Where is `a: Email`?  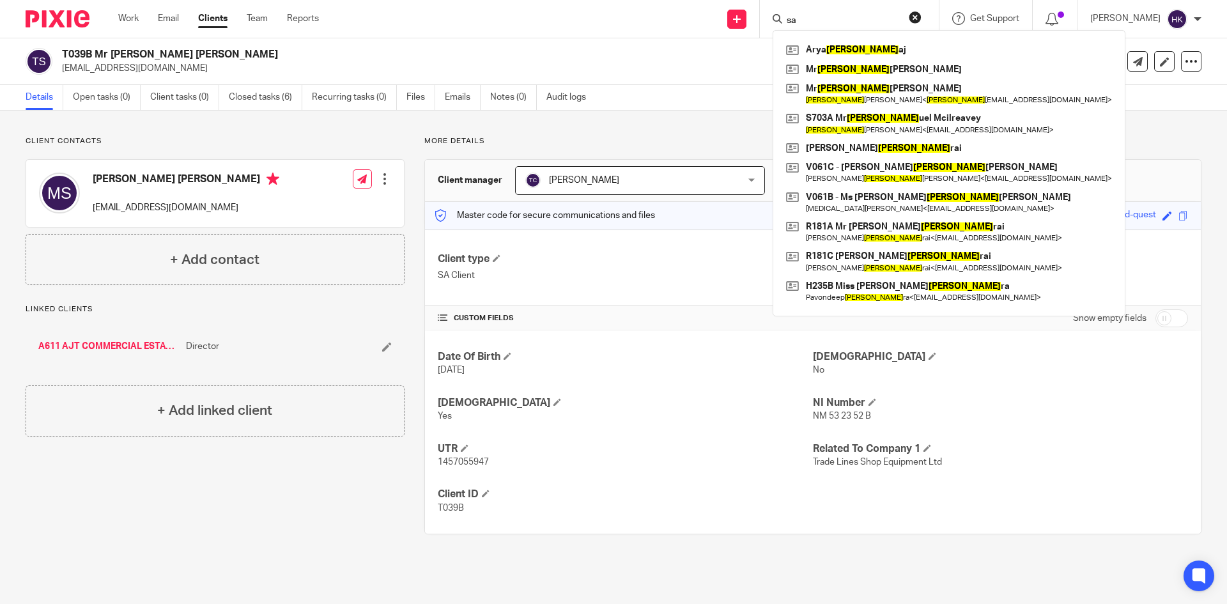
a: Email is located at coordinates (168, 19).